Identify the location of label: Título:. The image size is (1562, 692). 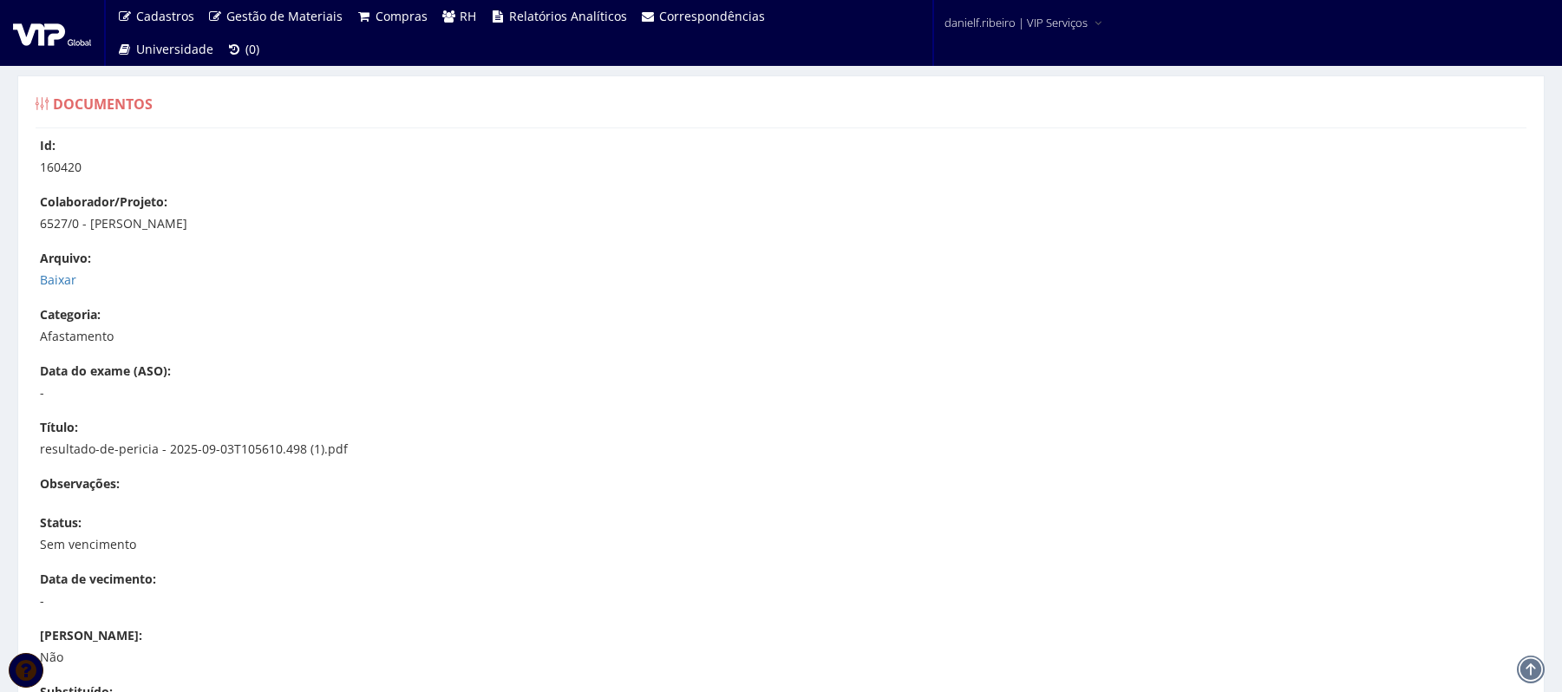
(59, 428).